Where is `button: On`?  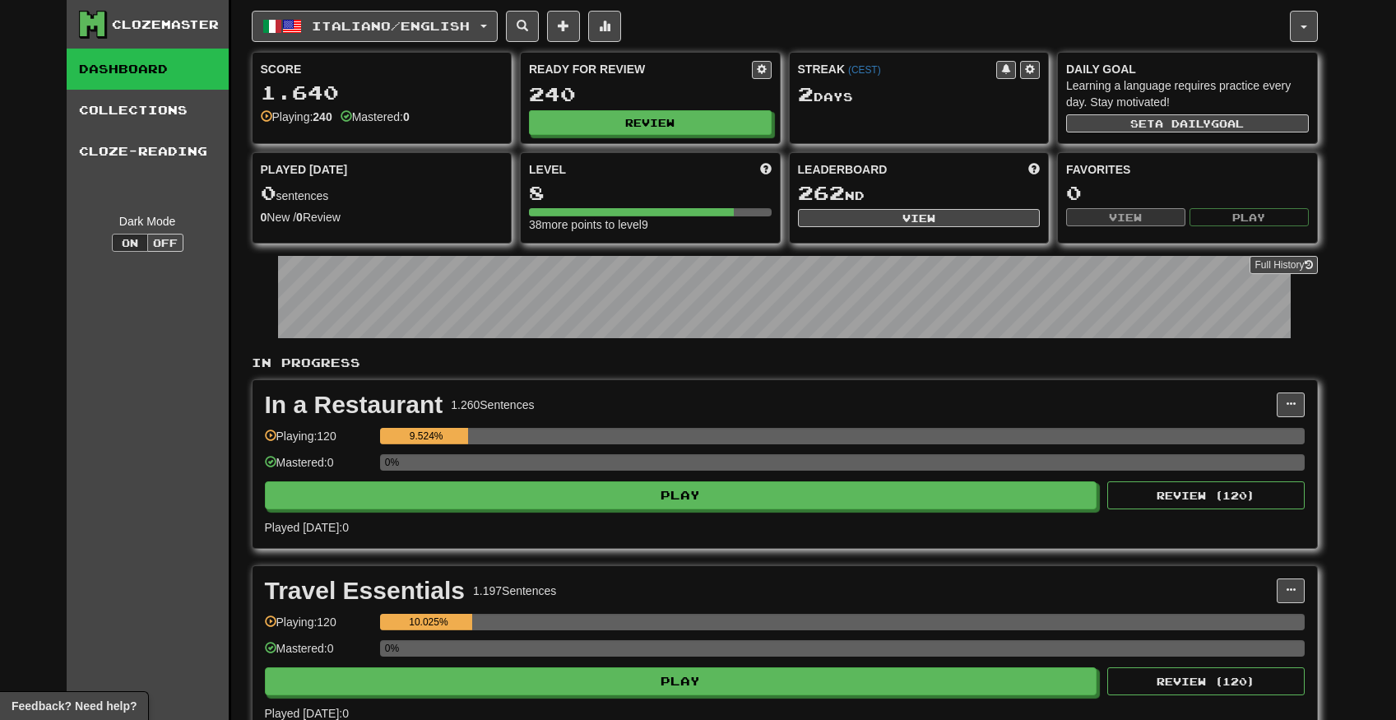
button: On is located at coordinates (130, 243).